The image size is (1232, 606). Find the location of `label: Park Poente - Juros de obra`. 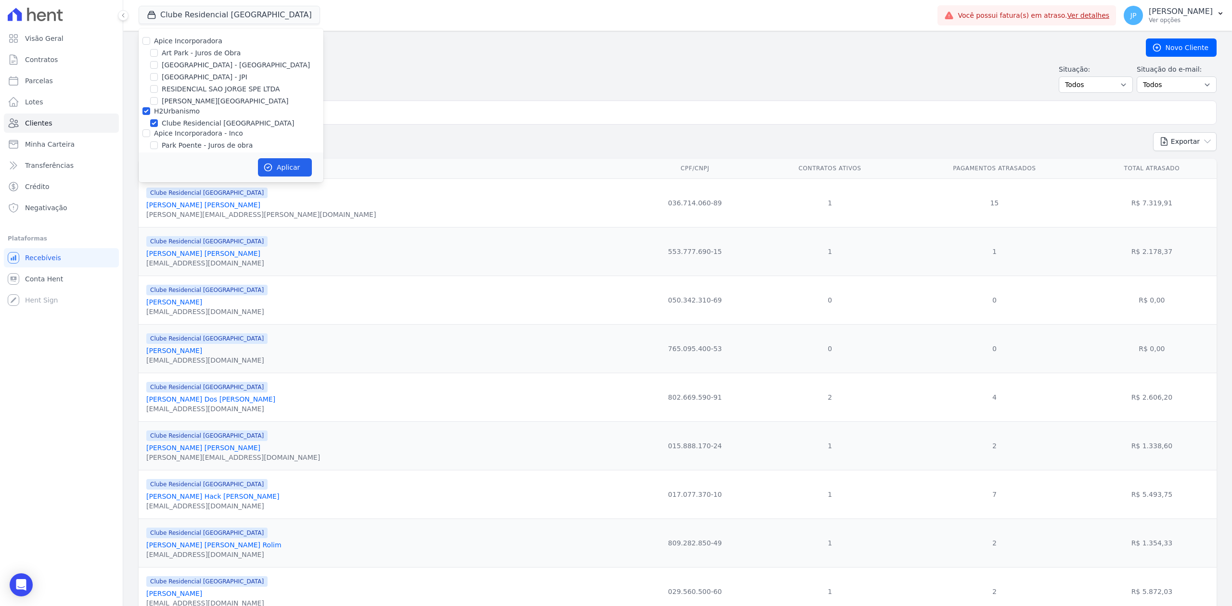

label: Park Poente - Juros de obra is located at coordinates (207, 145).